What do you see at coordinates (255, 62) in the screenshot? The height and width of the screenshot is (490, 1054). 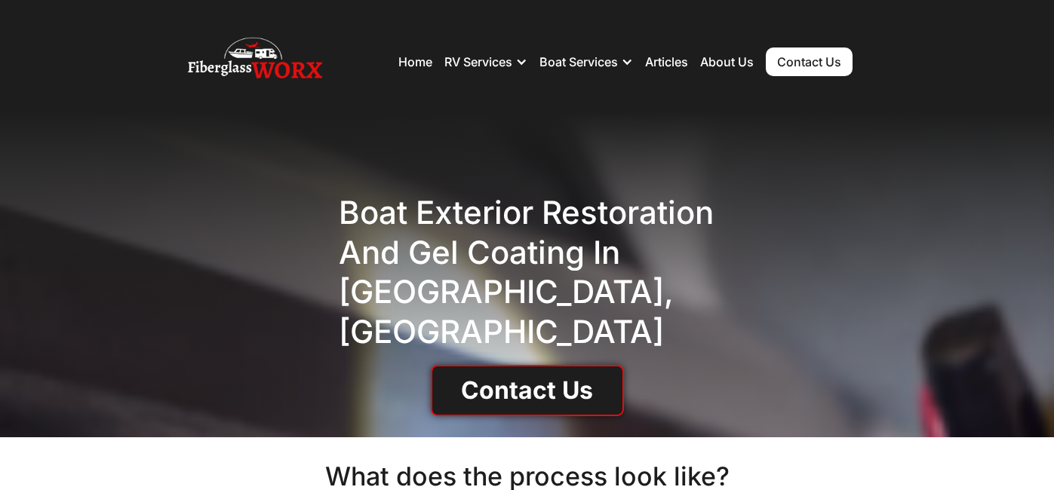 I see `img: Fiberglass WorX – RV Repair, RV Roof & RV Detailing` at bounding box center [255, 62].